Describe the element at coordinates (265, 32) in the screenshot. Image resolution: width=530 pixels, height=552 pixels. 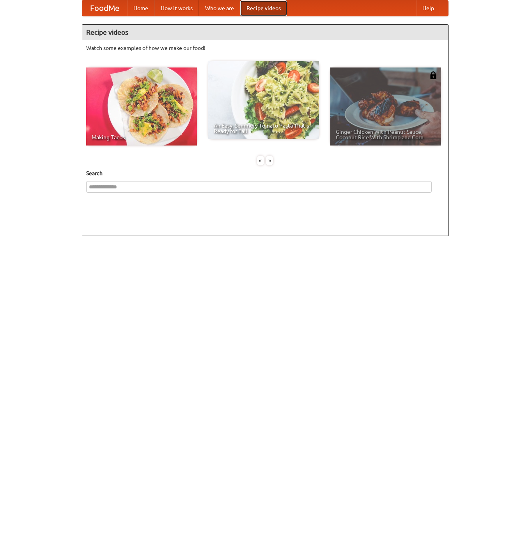
I see `h4: Recipe videos` at that location.